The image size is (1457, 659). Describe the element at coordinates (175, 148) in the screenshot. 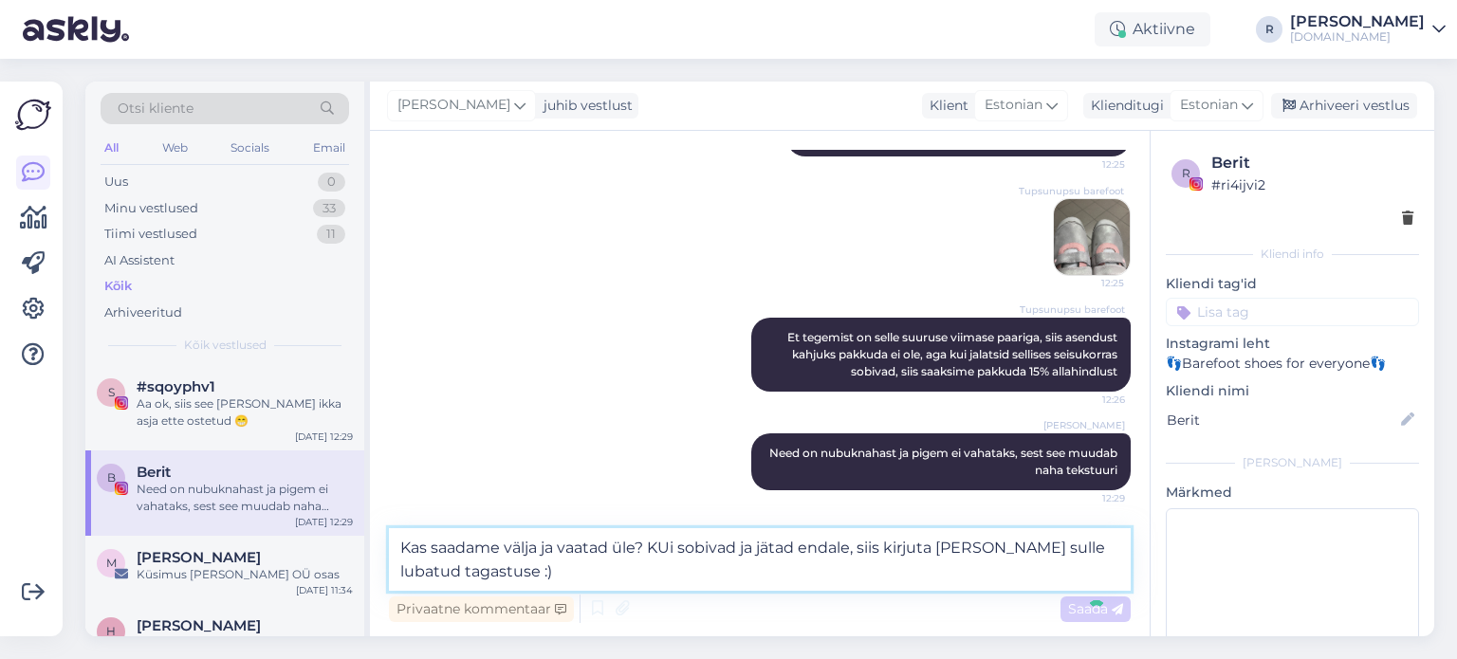

I see `div: Web` at that location.